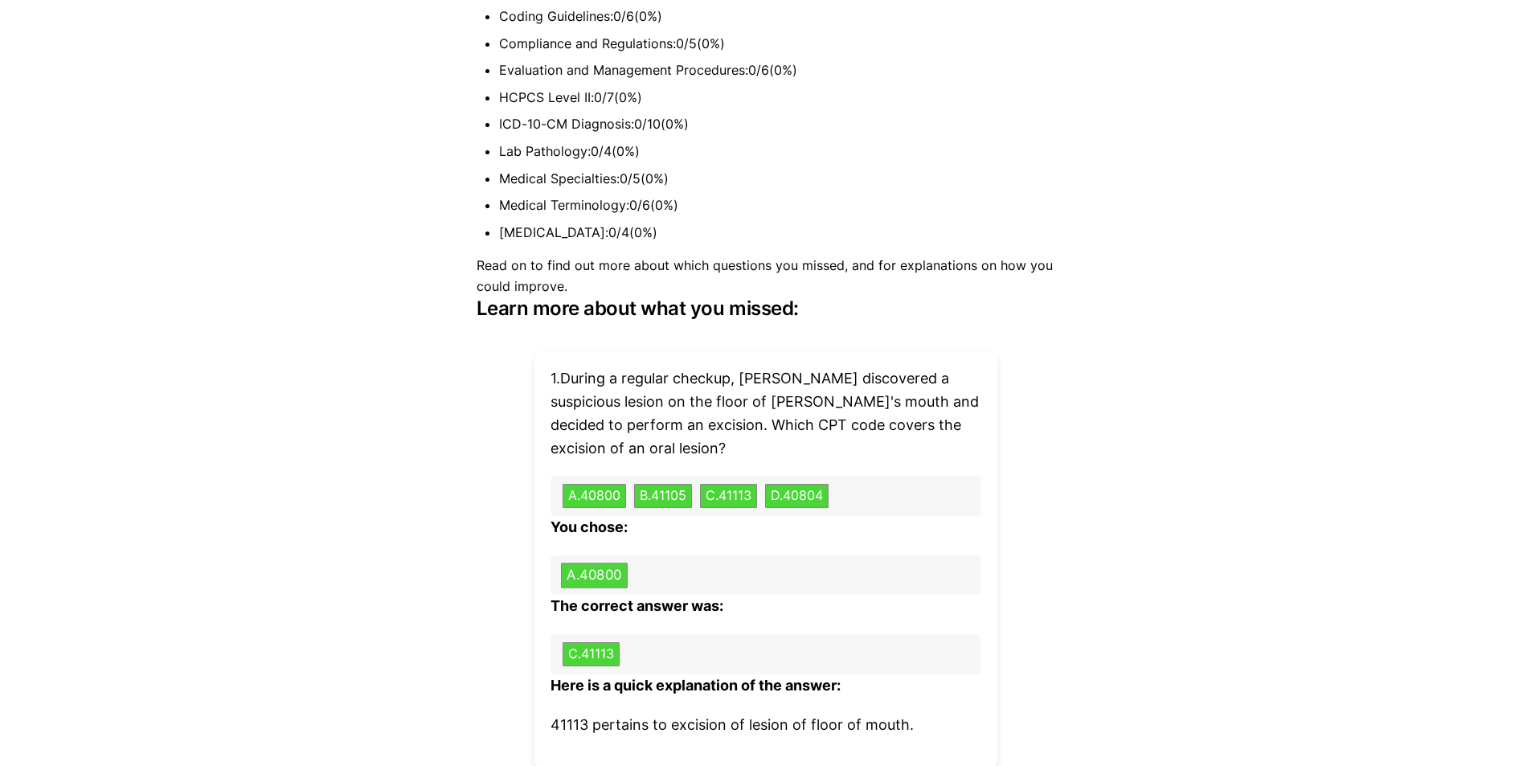 This screenshot has height=766, width=1531. What do you see at coordinates (766, 309) in the screenshot?
I see `h3: Learn more about what you missed:` at bounding box center [766, 309].